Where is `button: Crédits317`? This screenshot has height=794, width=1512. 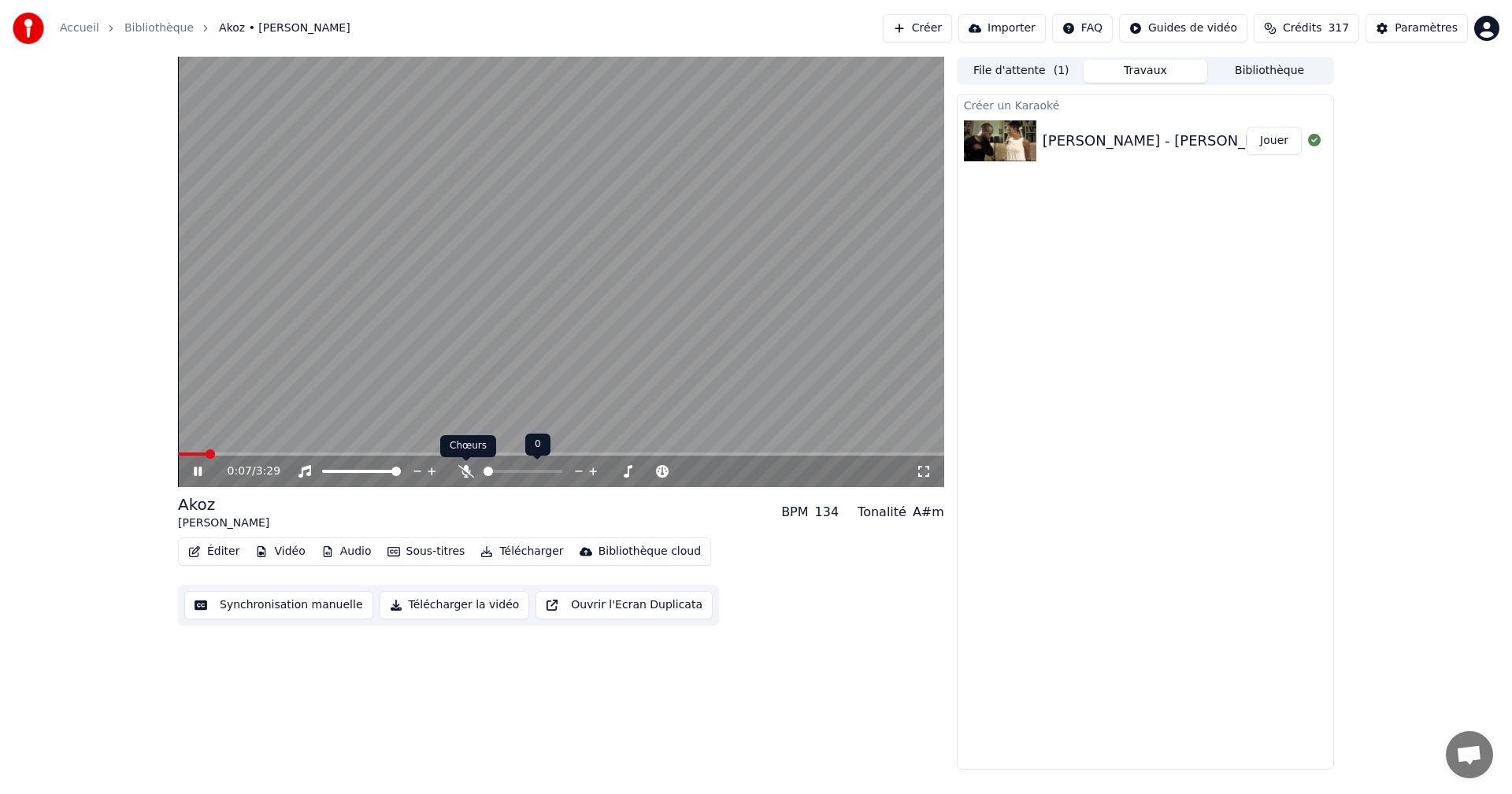
button: Crédits317 is located at coordinates (1307, 28).